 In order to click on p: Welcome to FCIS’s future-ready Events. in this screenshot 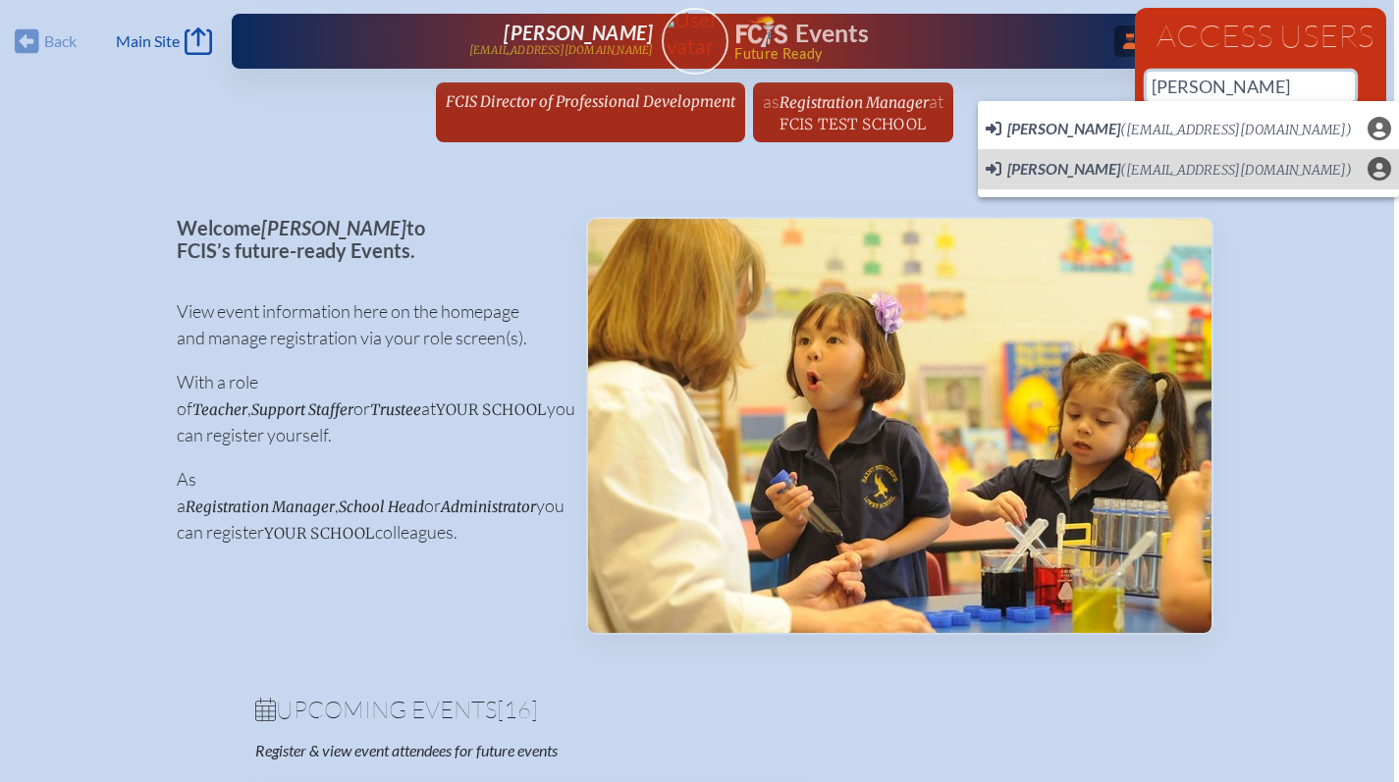, I will do `click(365, 239)`.